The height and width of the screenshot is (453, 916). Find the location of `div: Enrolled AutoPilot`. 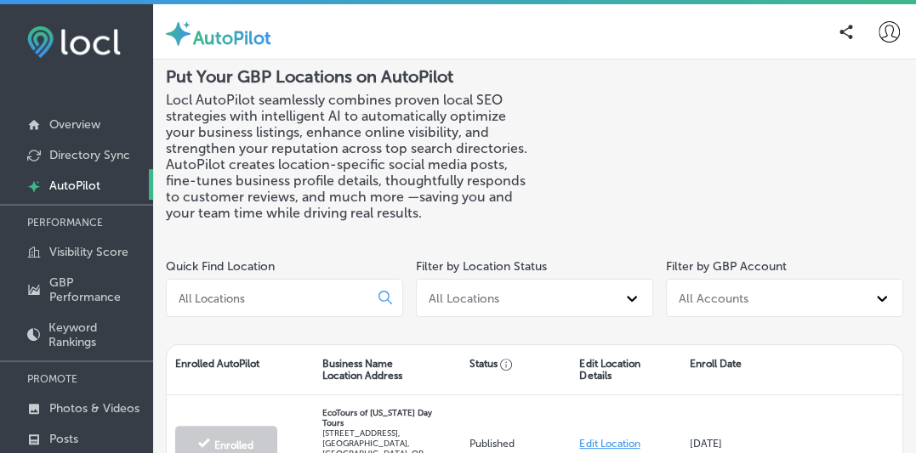

div: Enrolled AutoPilot is located at coordinates (240, 370).